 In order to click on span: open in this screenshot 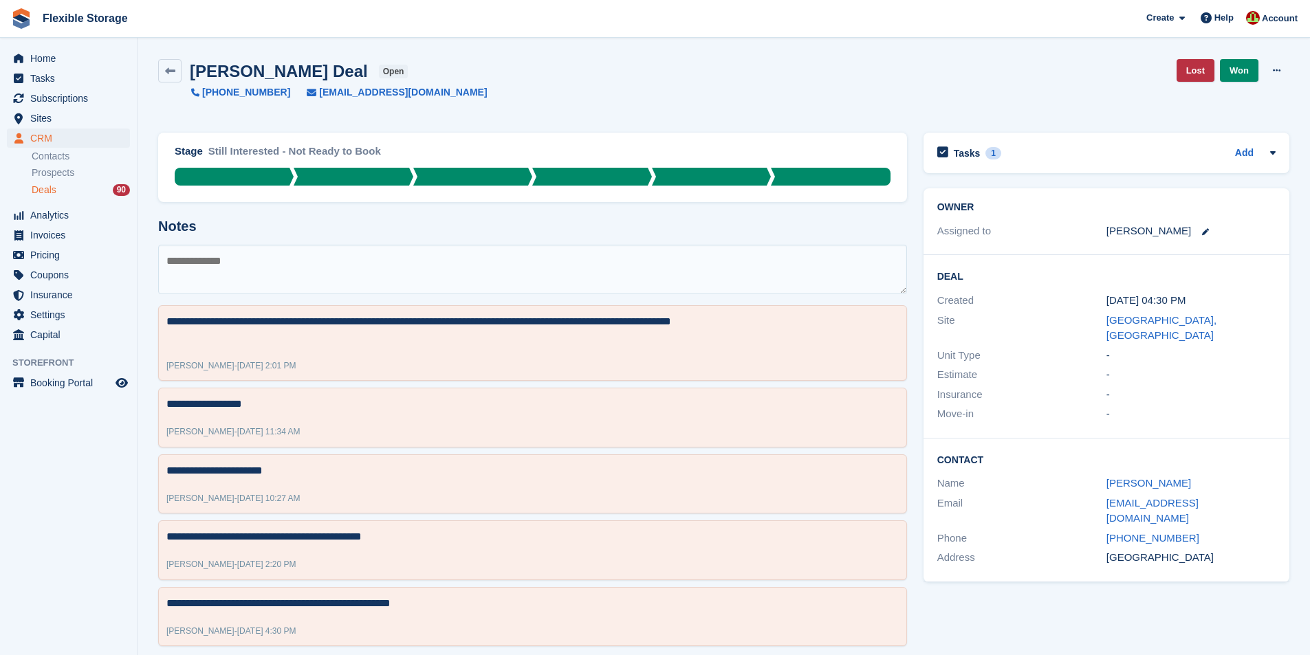, I will do `click(393, 71)`.